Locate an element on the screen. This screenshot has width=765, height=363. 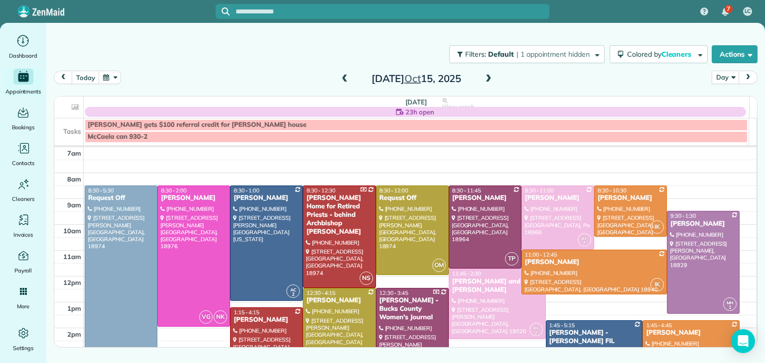
span: Payroll is located at coordinates (23, 271).